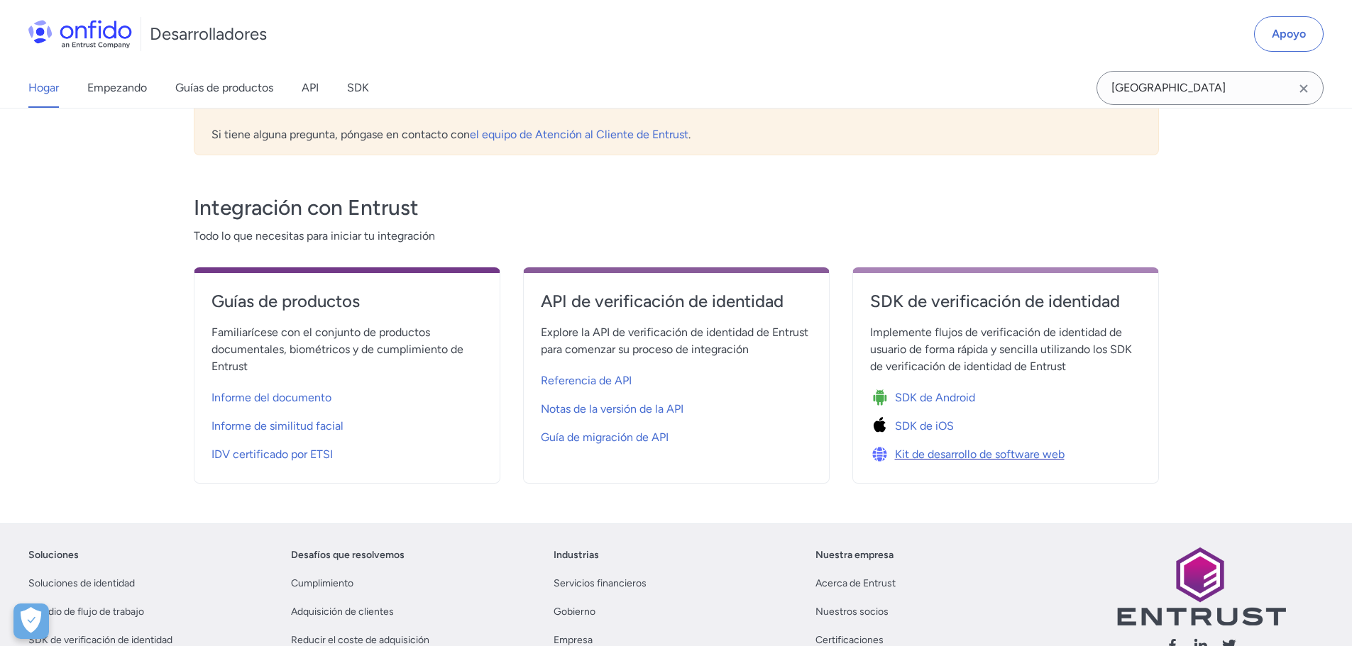 The height and width of the screenshot is (646, 1352). Describe the element at coordinates (882, 427) in the screenshot. I see `img: SDK de iconos para iOS` at that location.